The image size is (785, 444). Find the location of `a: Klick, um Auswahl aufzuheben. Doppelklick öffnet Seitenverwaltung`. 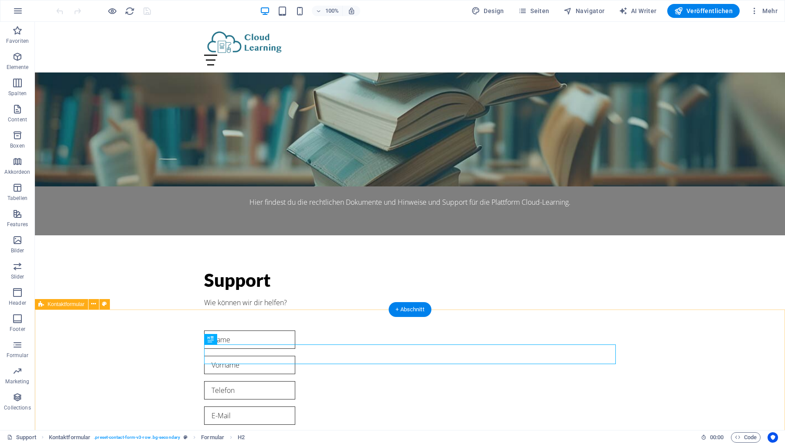

a: Klick, um Auswahl aufzuheben. Doppelklick öffnet Seitenverwaltung is located at coordinates (21, 437).